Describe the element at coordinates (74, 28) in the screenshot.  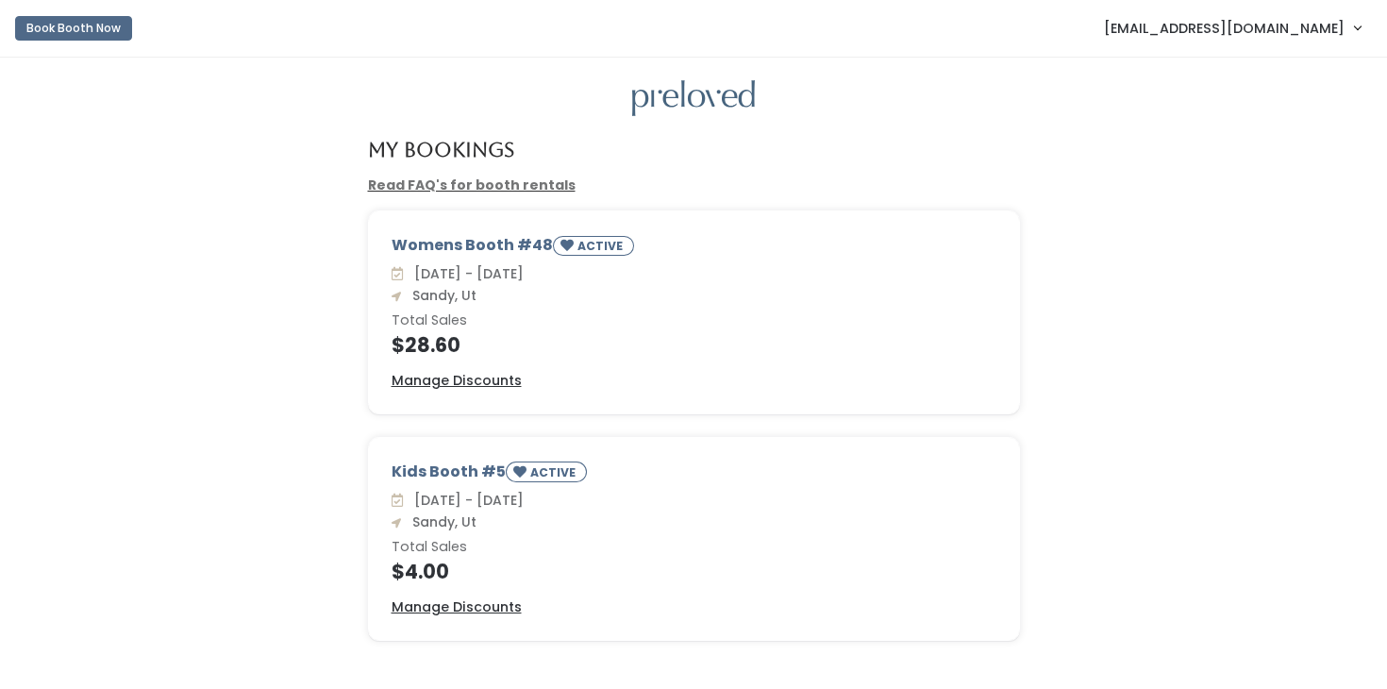
I see `a: Book Booth Now` at that location.